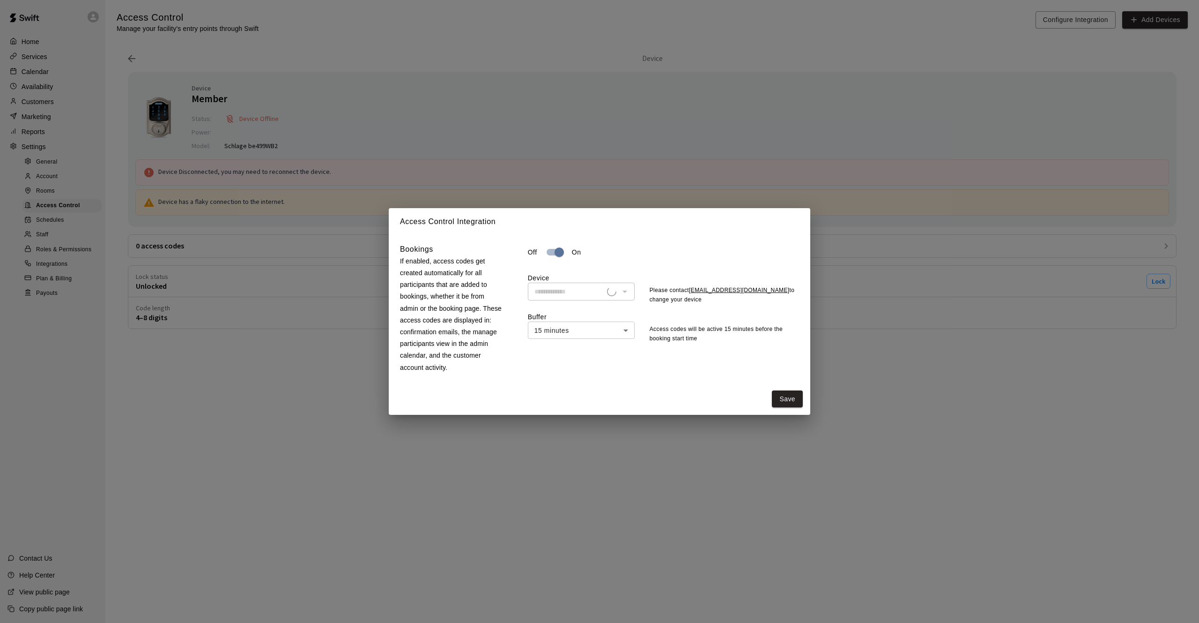  I want to click on h2: Access Control Integration, so click(600, 222).